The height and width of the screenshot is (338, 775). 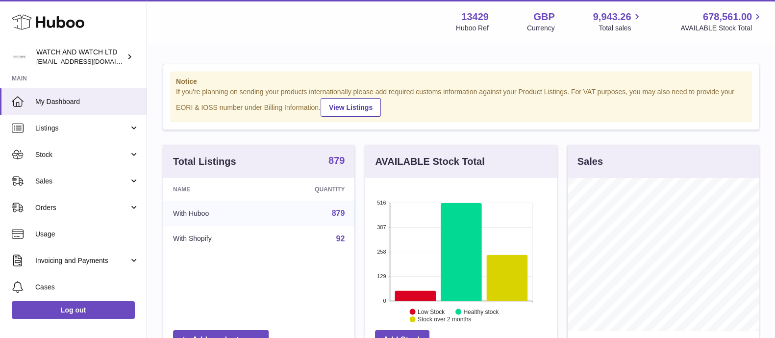 I want to click on img: internalAdmin-13429@internal.huboo.com, so click(x=19, y=57).